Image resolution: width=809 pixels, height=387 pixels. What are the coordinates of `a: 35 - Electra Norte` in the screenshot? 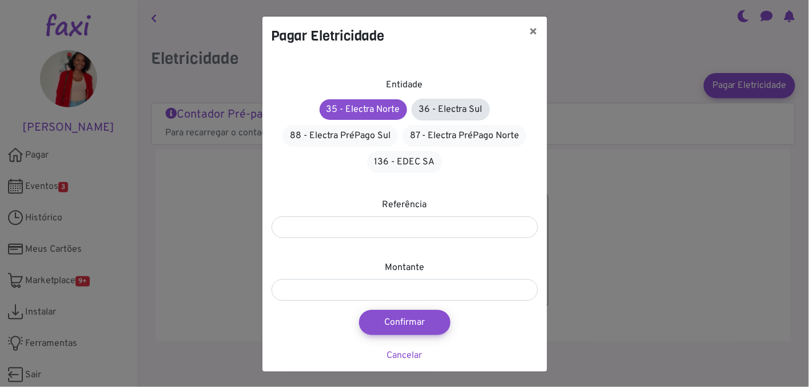 It's located at (363, 110).